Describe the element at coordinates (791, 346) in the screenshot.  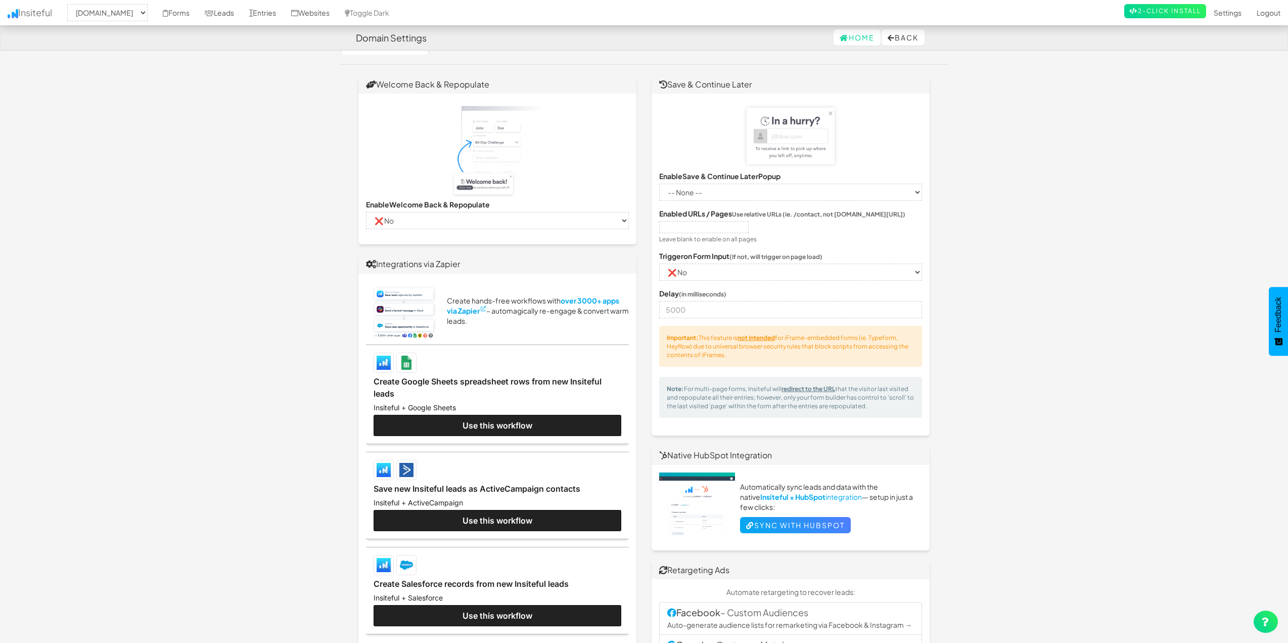
I see `div: This feature is for iFrame-embedded forms (ie. Typeform, Heyflow) due to universal browser securi...` at that location.